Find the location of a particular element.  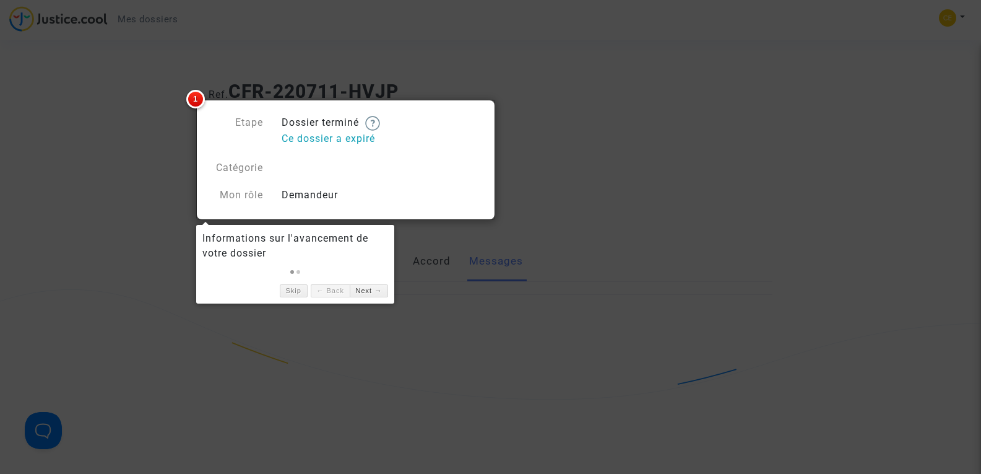

p: Ce dossier a expiré is located at coordinates (381, 138).